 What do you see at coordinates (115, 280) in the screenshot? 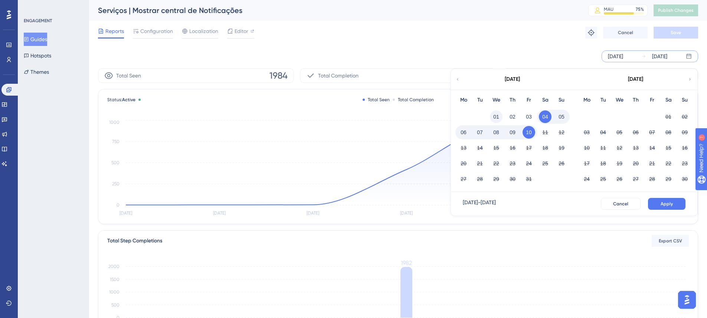
I see `tspan: 1500` at bounding box center [115, 280].